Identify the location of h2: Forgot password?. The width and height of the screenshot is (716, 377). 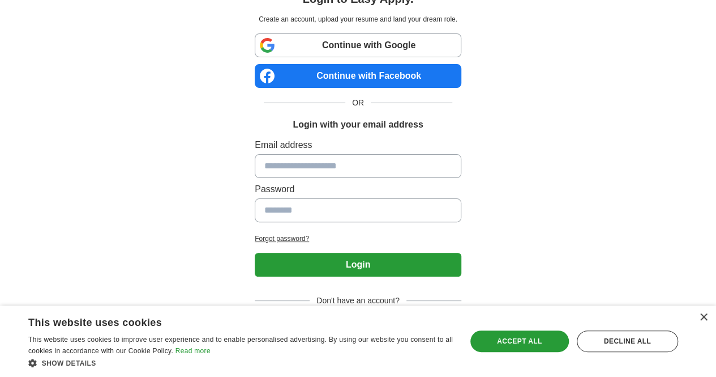
(358, 238).